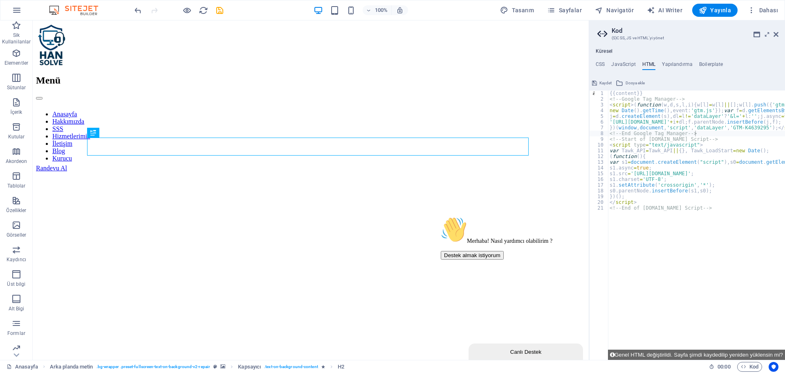  Describe the element at coordinates (774, 367) in the screenshot. I see `button: Usercentrics` at that location.